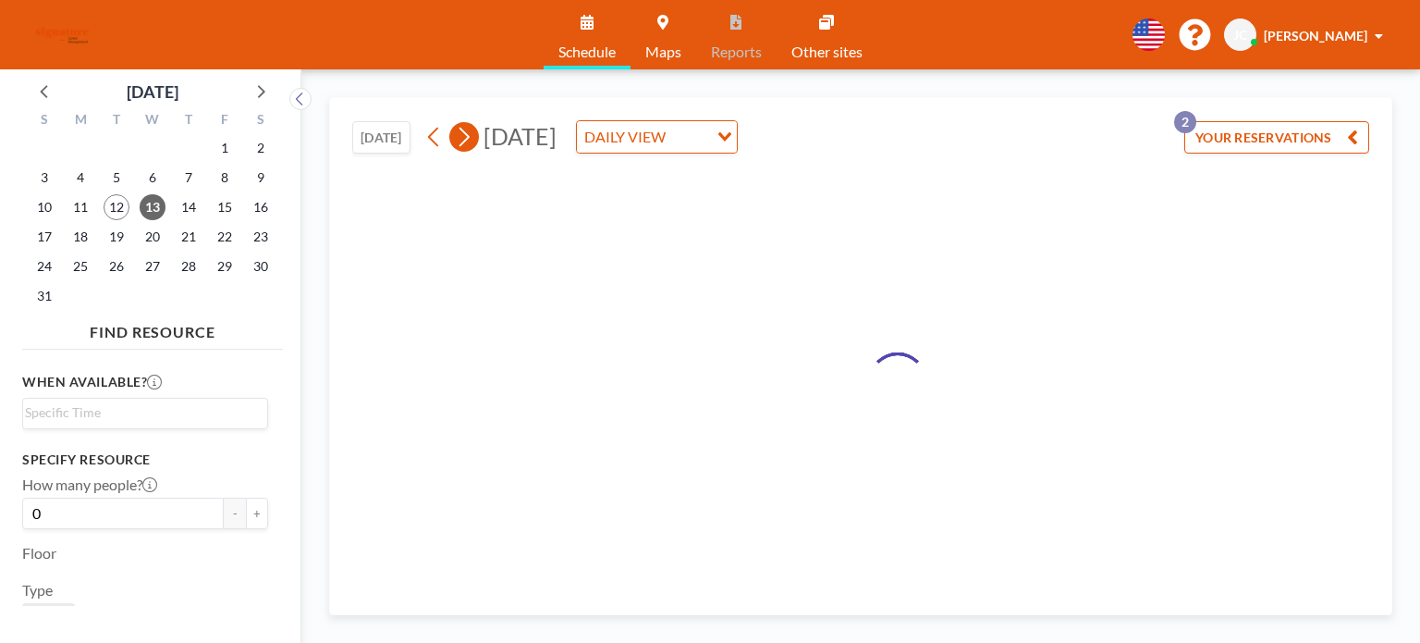 The image size is (1420, 643). I want to click on span: Wednesday, August 20, 2025, so click(153, 237).